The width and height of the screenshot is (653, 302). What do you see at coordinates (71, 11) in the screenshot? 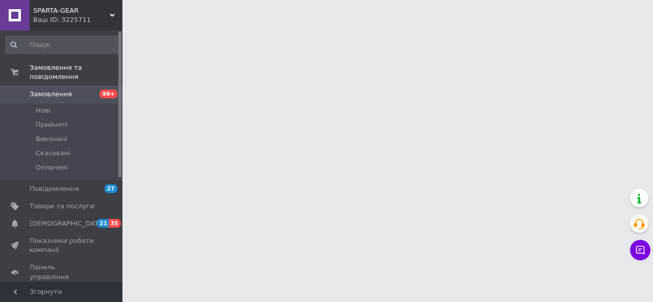
I see `span: SPARTA-GEAR` at bounding box center [71, 11].